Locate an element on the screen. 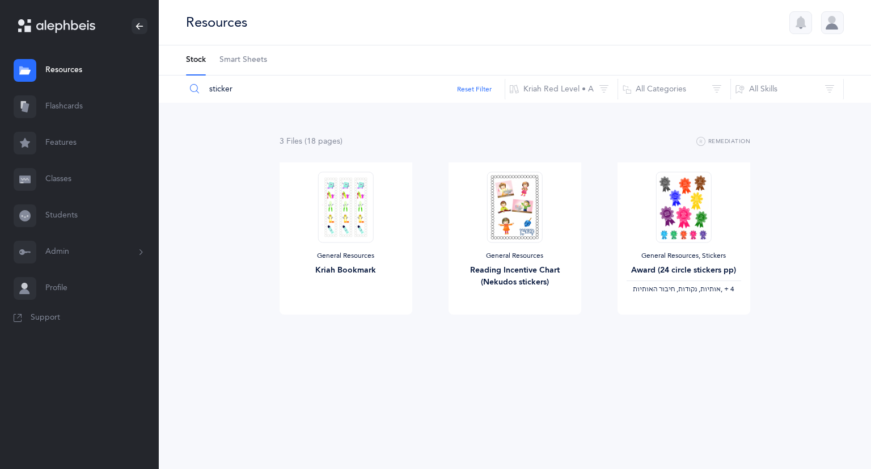 The height and width of the screenshot is (469, 871). span: Smart Sheets is located at coordinates (243, 60).